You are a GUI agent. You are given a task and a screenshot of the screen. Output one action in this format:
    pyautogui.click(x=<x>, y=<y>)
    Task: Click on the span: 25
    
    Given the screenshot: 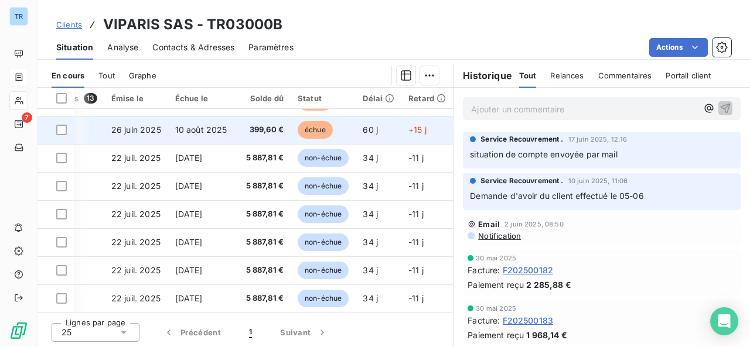 What is the action you would take?
    pyautogui.click(x=66, y=333)
    